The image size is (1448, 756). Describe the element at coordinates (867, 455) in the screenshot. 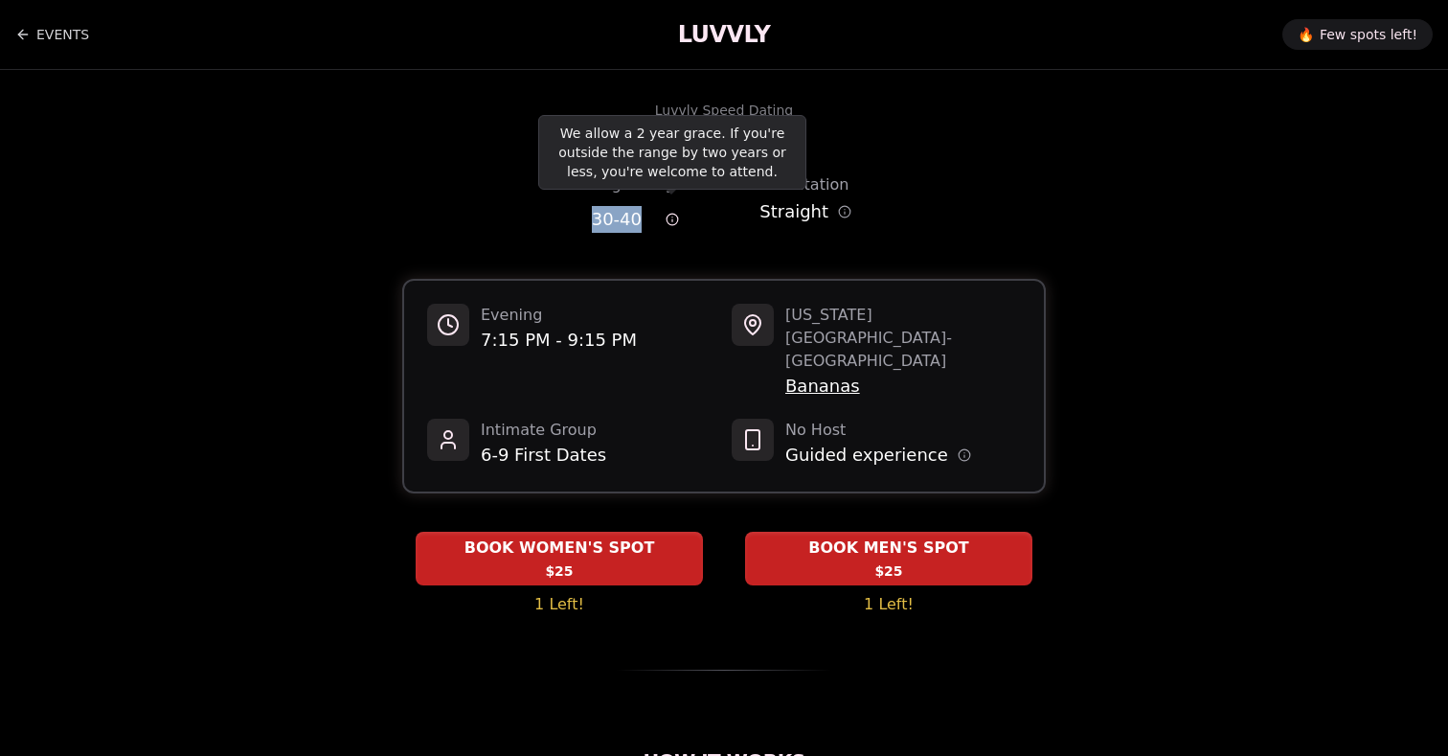

I see `span: Guided experience` at that location.